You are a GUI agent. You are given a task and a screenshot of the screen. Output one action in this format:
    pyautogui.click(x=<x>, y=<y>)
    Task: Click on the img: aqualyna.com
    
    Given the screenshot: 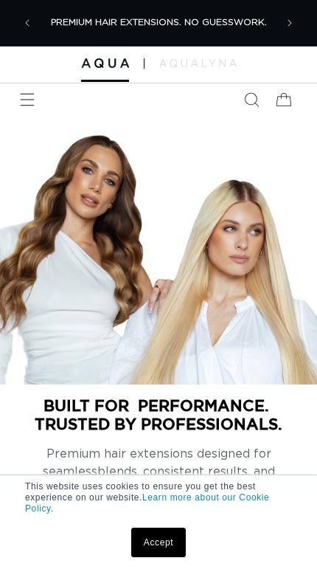 What is the action you would take?
    pyautogui.click(x=198, y=63)
    